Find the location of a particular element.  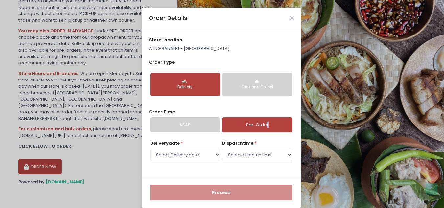

button: Close is located at coordinates (292, 18).